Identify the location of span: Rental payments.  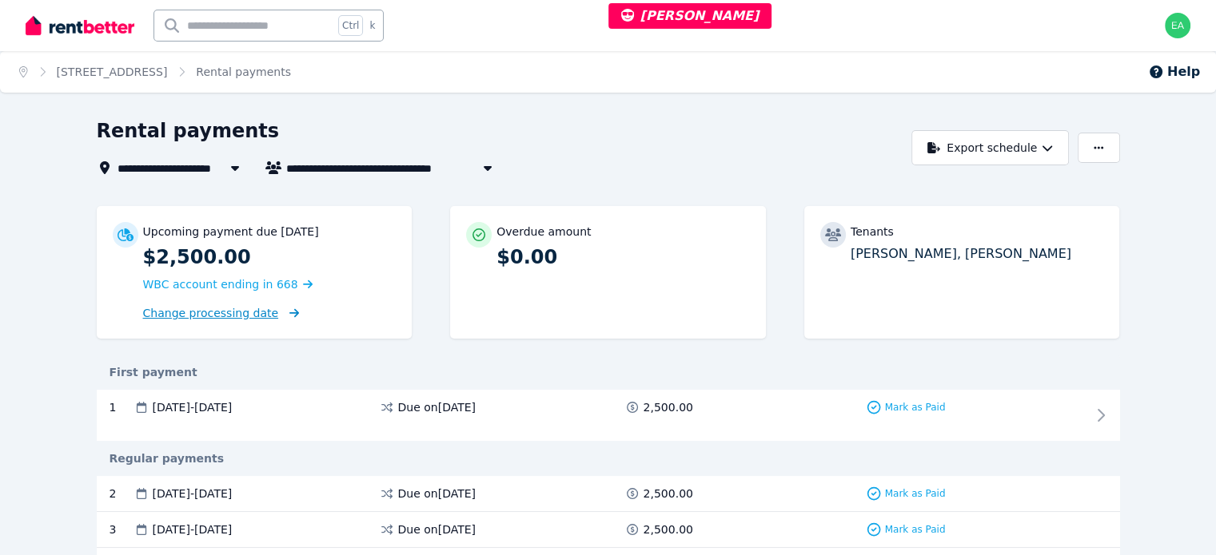
(243, 72).